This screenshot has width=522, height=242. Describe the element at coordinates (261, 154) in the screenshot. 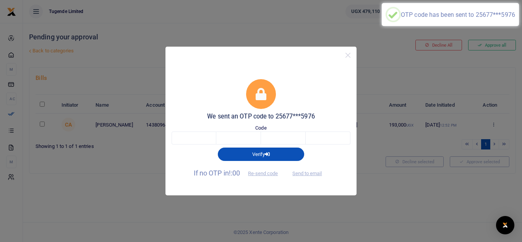

I see `button: Verify` at that location.